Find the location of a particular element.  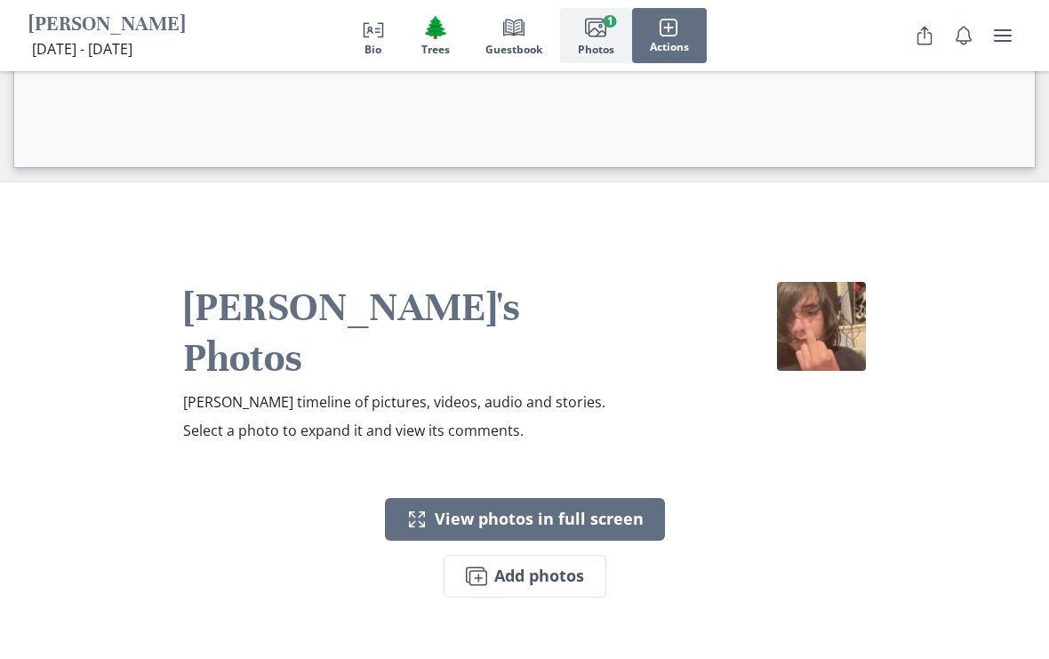

span: Tree is located at coordinates (436, 27).